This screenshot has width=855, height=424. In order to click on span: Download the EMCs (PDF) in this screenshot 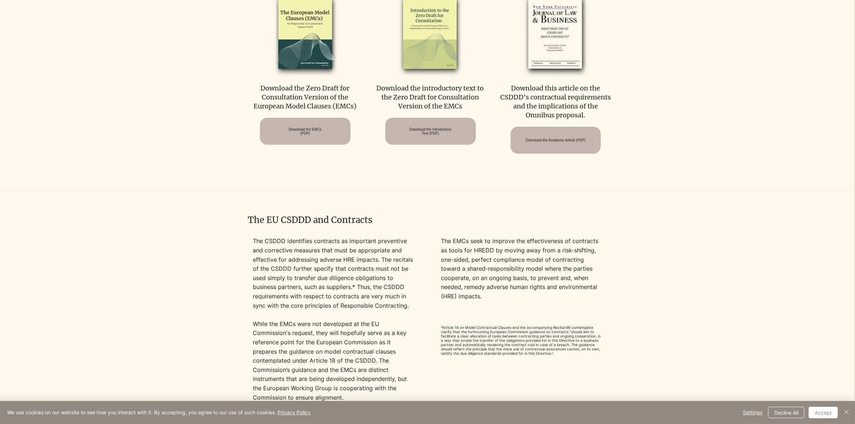, I will do `click(305, 131)`.